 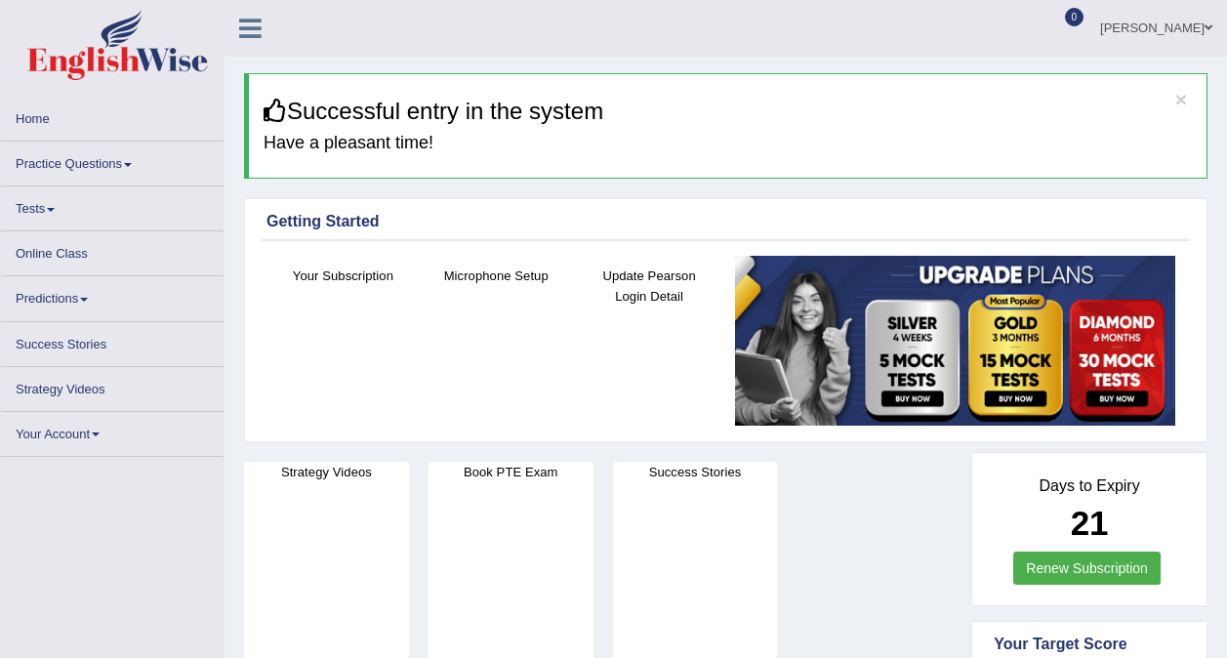 What do you see at coordinates (112, 115) in the screenshot?
I see `a: Home` at bounding box center [112, 115].